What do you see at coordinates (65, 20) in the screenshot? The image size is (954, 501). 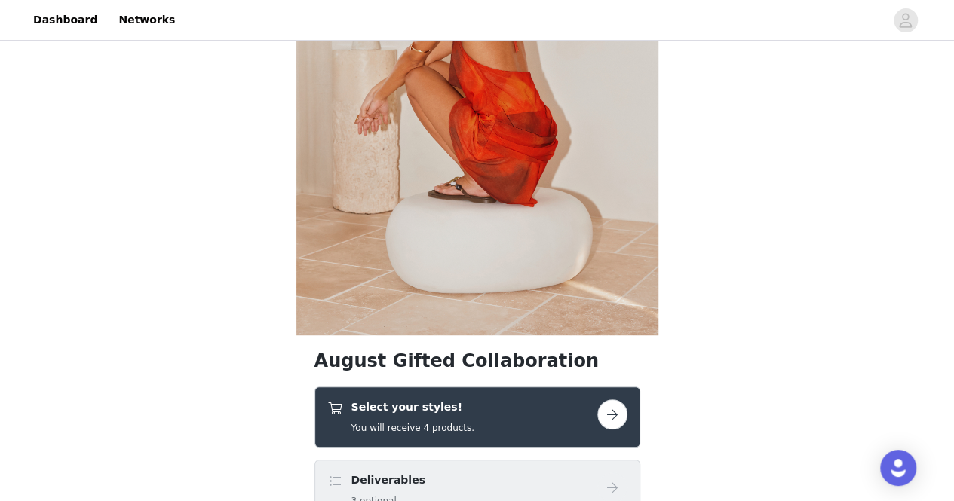 I see `a: Dashboard` at bounding box center [65, 20].